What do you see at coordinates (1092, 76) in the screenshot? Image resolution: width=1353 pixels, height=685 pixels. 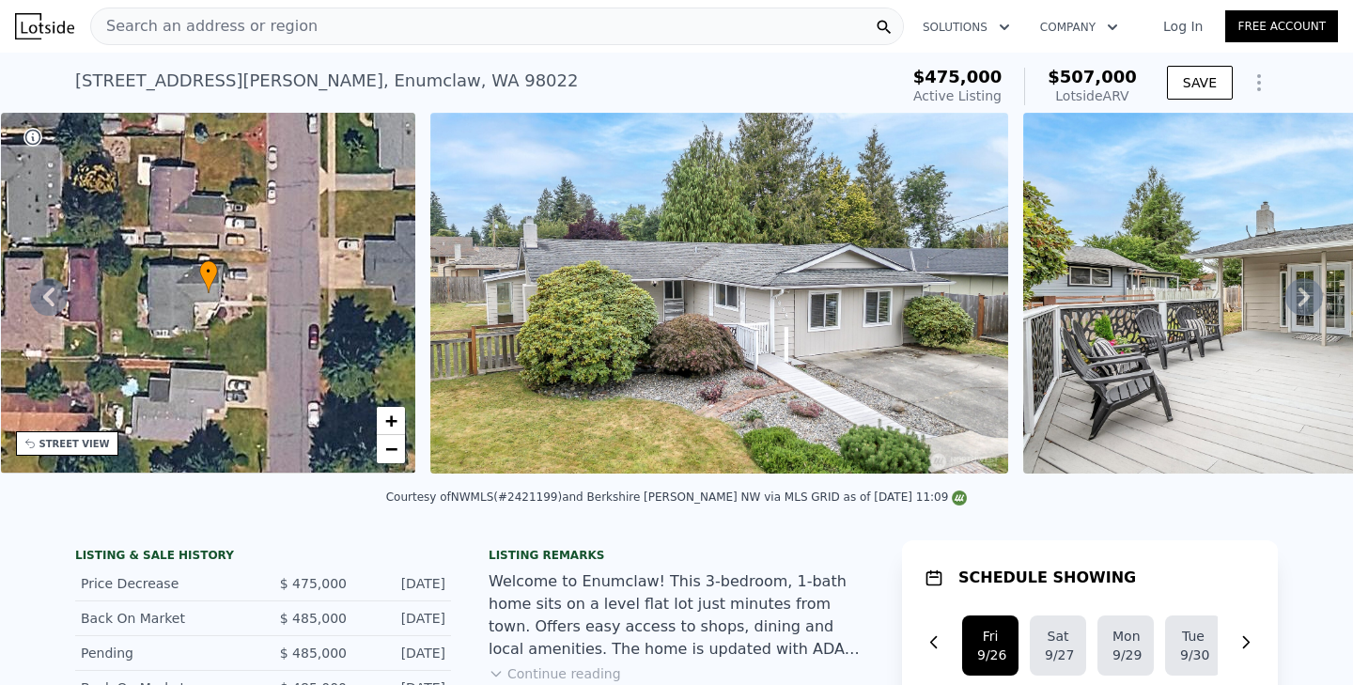 I see `span: $507,000` at bounding box center [1092, 76].